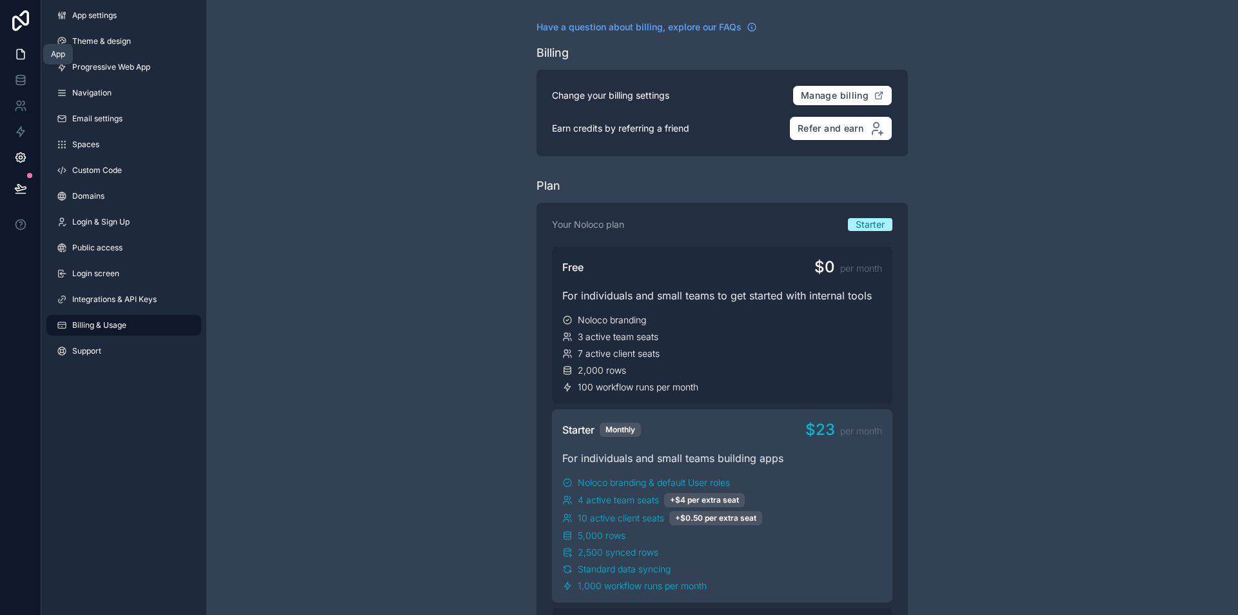 This screenshot has height=615, width=1238. I want to click on span: Public access, so click(97, 248).